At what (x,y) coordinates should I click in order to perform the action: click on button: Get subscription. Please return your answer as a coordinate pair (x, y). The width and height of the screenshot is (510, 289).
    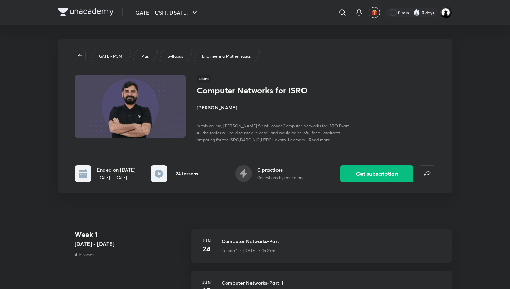
    Looking at the image, I should click on (377, 174).